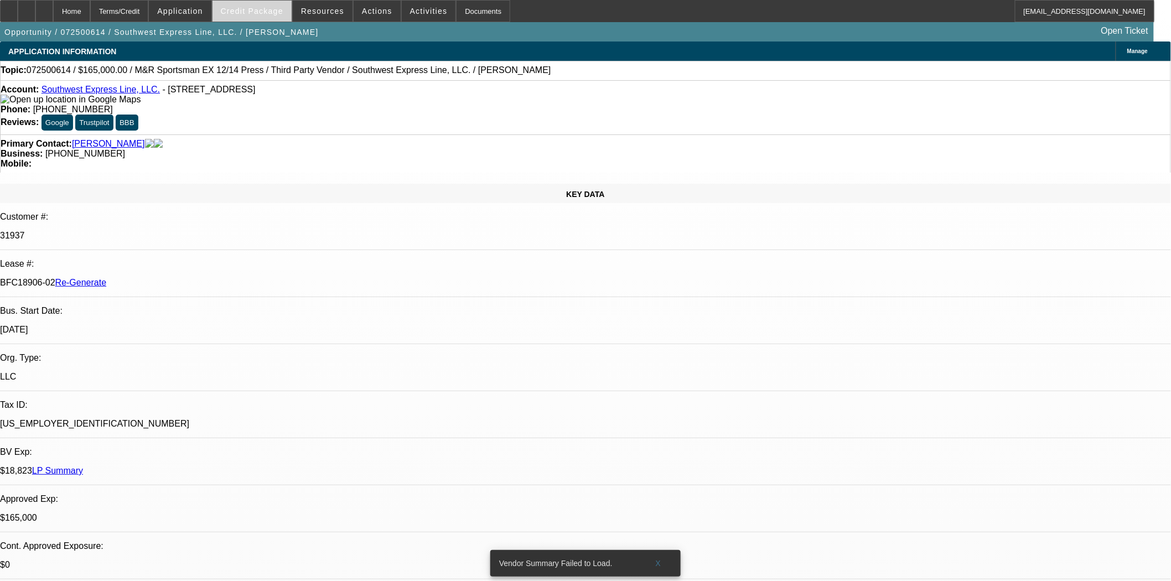 The image size is (1171, 581). I want to click on a: Open Ticket, so click(1125, 31).